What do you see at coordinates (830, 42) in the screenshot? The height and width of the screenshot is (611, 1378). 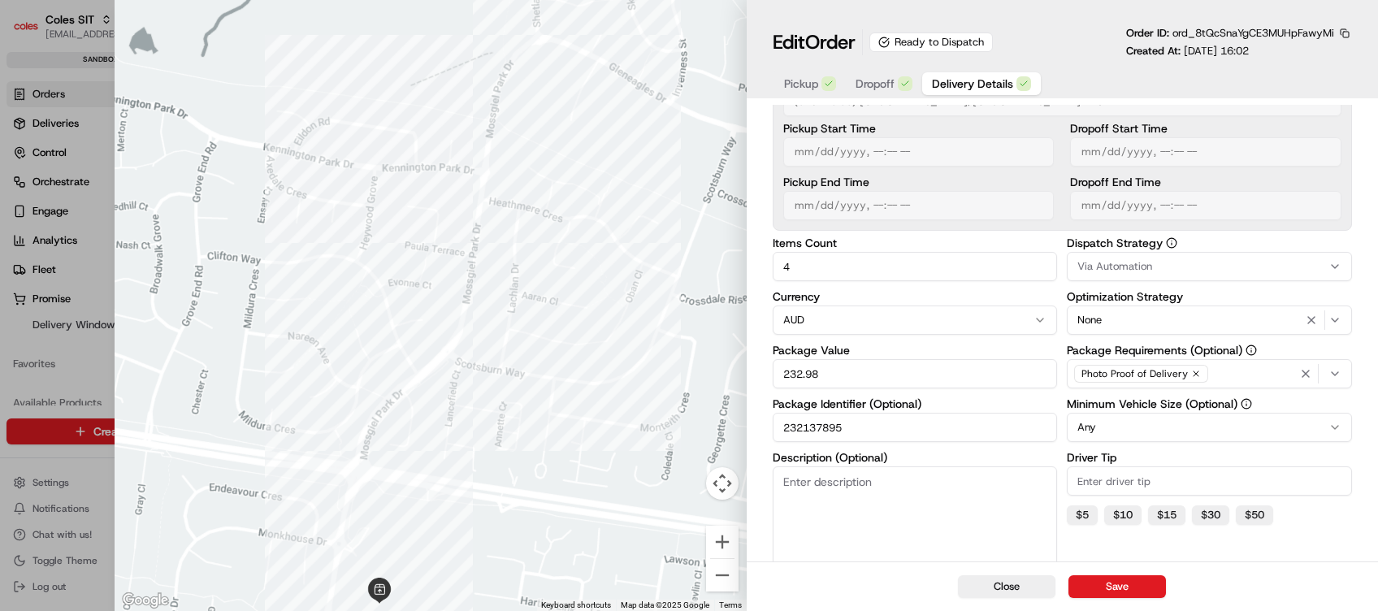 I see `span: Order` at bounding box center [830, 42].